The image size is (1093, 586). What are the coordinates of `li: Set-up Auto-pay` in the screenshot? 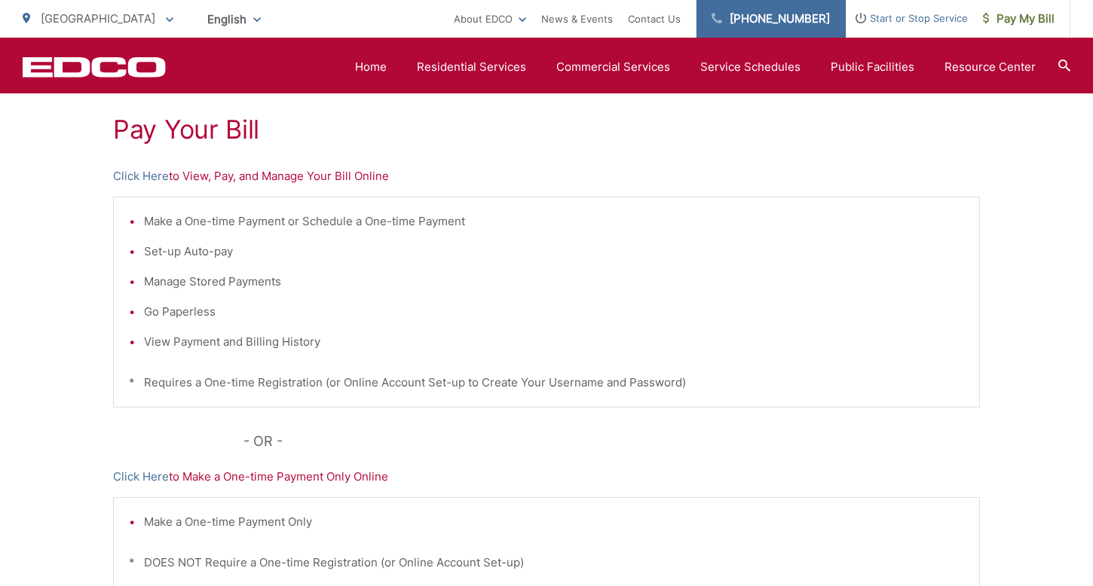 It's located at (554, 252).